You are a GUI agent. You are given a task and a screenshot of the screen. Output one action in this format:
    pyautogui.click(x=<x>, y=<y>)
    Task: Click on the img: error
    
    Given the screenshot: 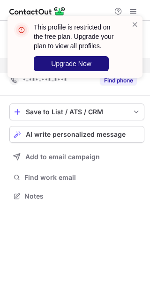 What is the action you would take?
    pyautogui.click(x=22, y=30)
    